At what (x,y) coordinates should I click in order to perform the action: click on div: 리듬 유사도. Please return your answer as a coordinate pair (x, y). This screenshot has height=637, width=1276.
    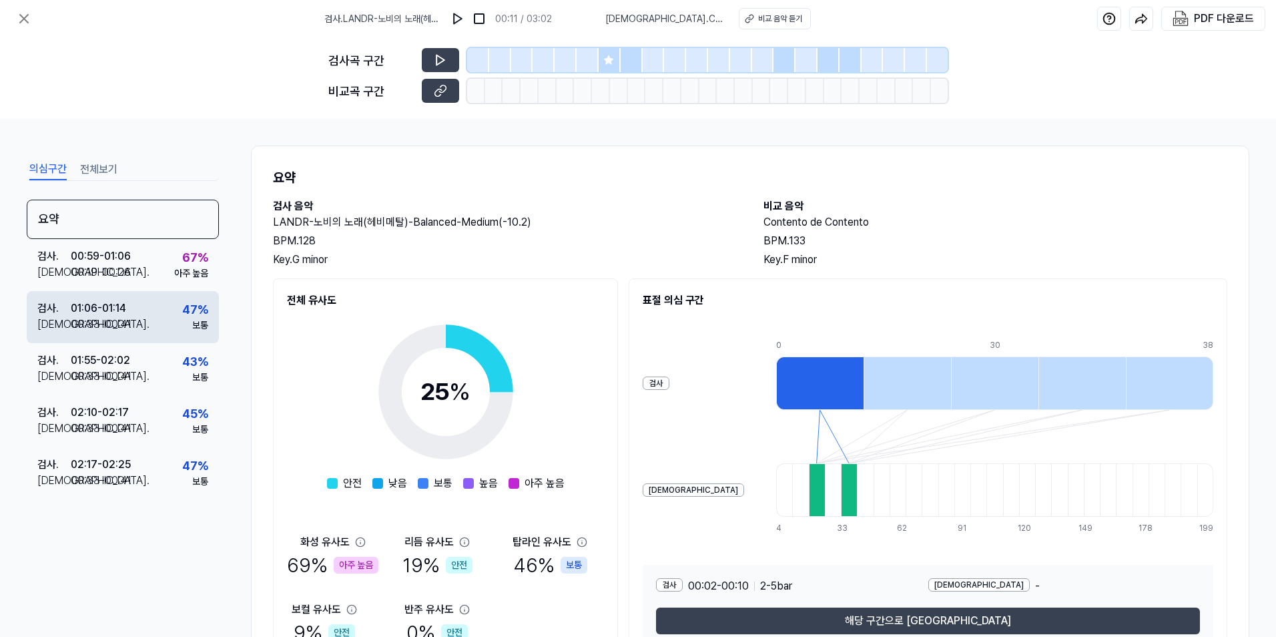
    Looking at the image, I should click on (429, 542).